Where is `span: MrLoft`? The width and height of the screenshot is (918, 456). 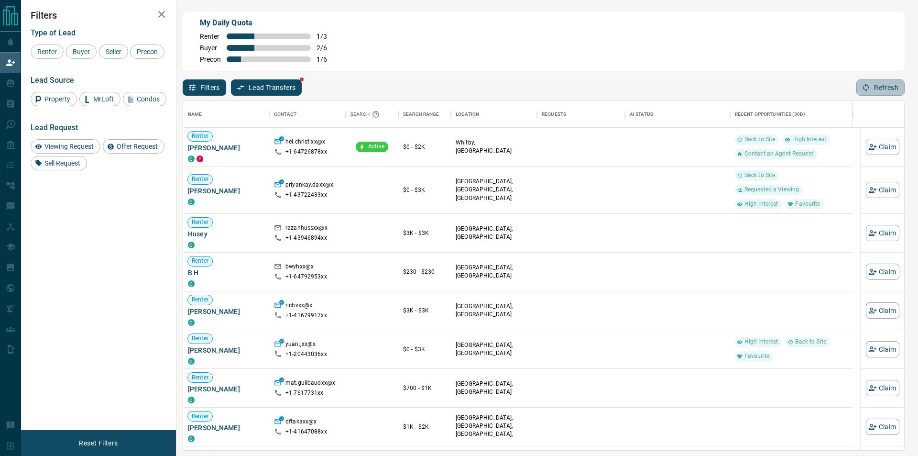 span: MrLoft is located at coordinates (103, 99).